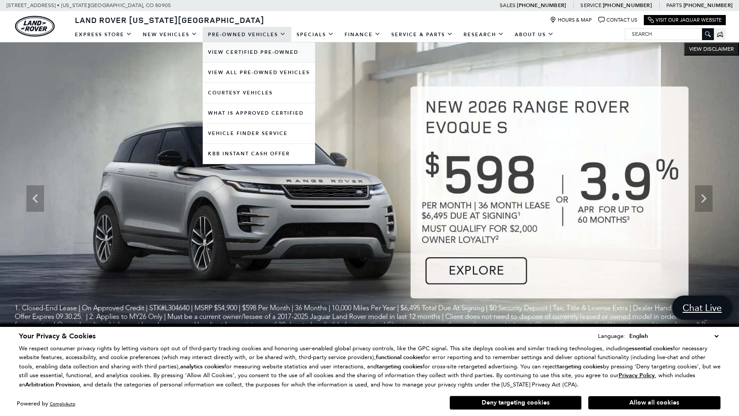 The height and width of the screenshot is (416, 739). What do you see at coordinates (484, 34) in the screenshot?
I see `a: Research` at bounding box center [484, 34].